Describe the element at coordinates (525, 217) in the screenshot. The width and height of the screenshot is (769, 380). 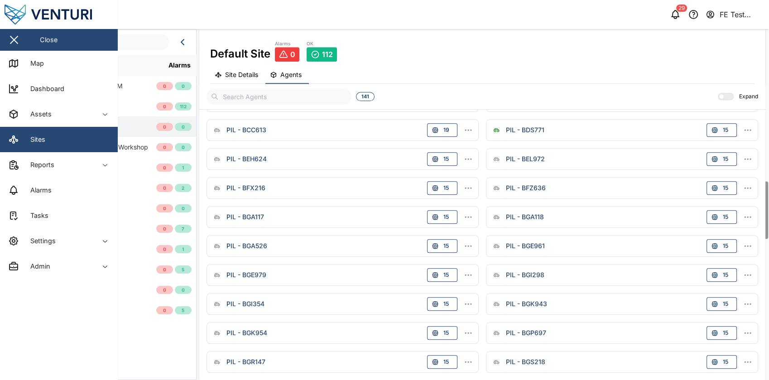
I see `div: PIL - BGA118` at that location.